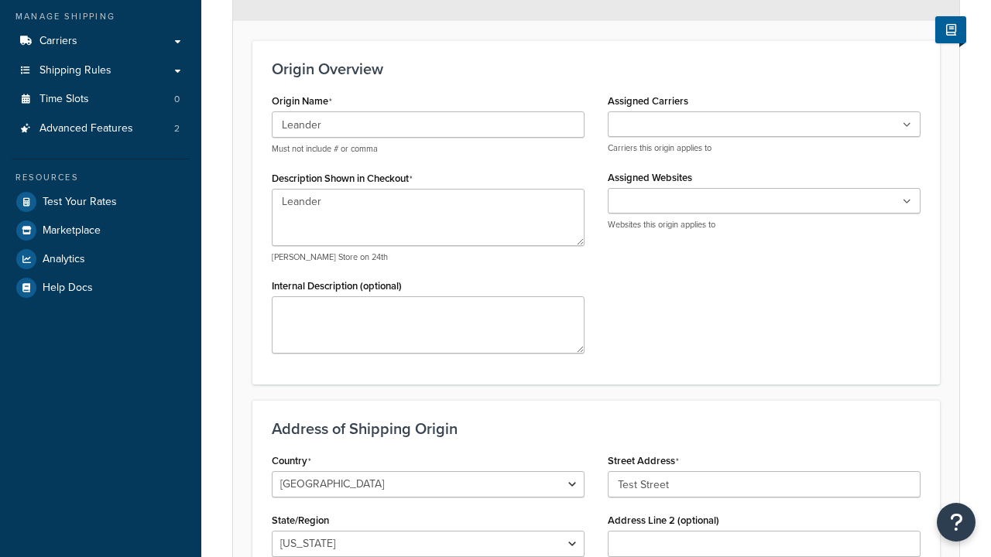 The image size is (991, 557). What do you see at coordinates (176, 99) in the screenshot?
I see `span: 0` at bounding box center [176, 99].